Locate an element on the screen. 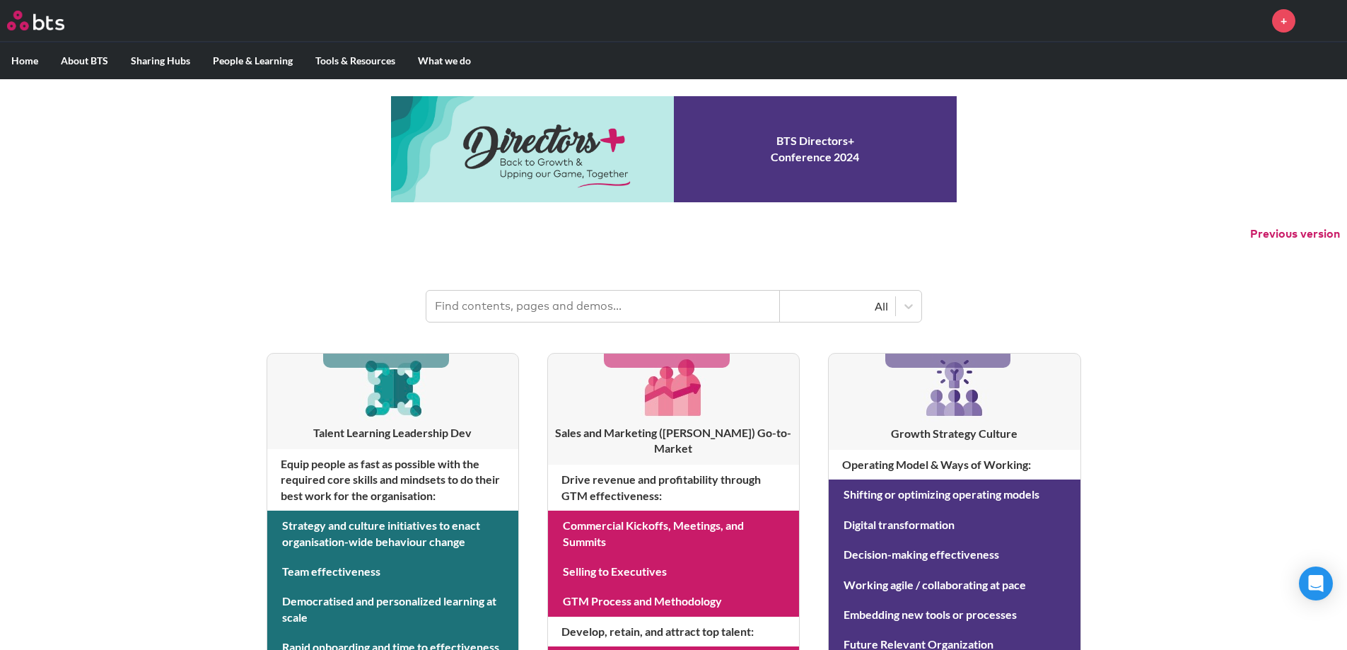  h3: Talent Learning Leadership Dev is located at coordinates (392, 433).